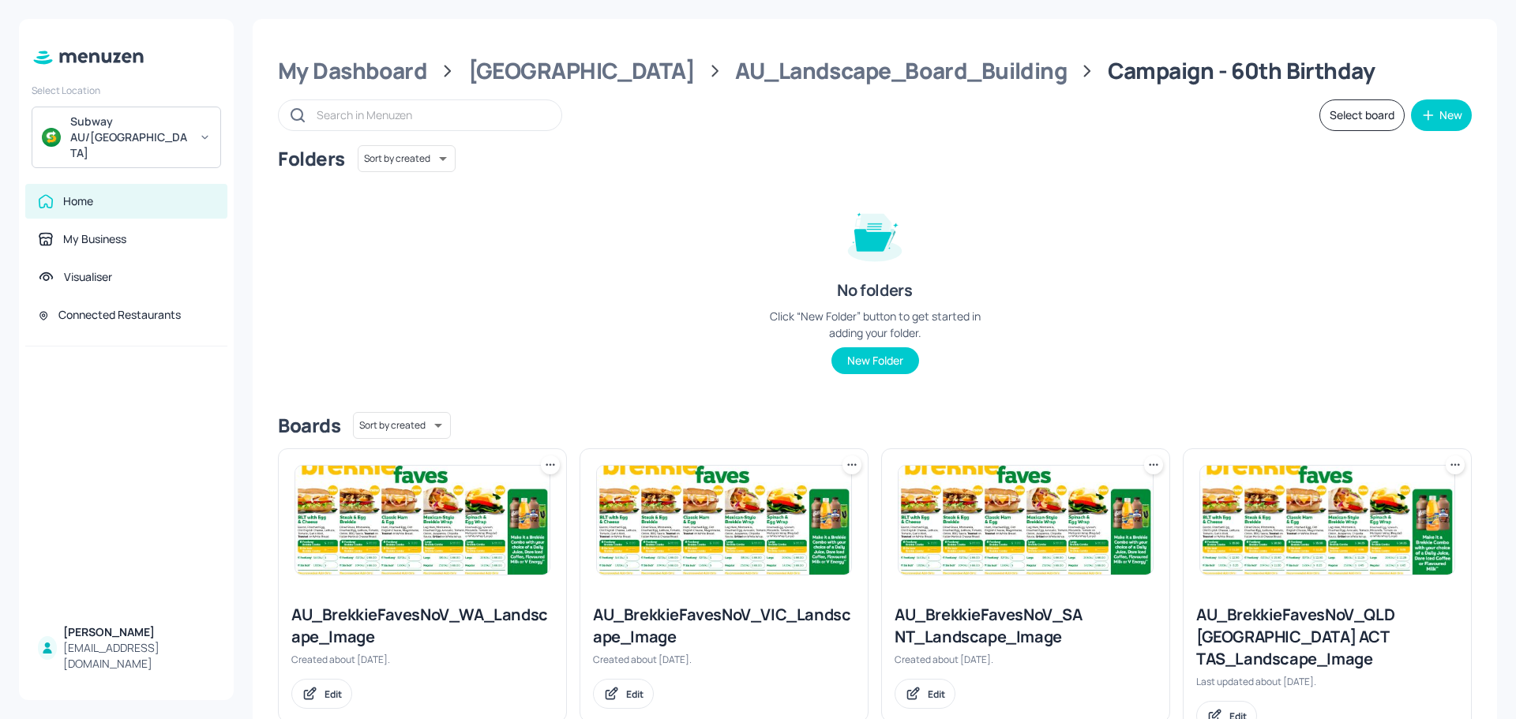  What do you see at coordinates (1362, 115) in the screenshot?
I see `button: Select board` at bounding box center [1362, 115].